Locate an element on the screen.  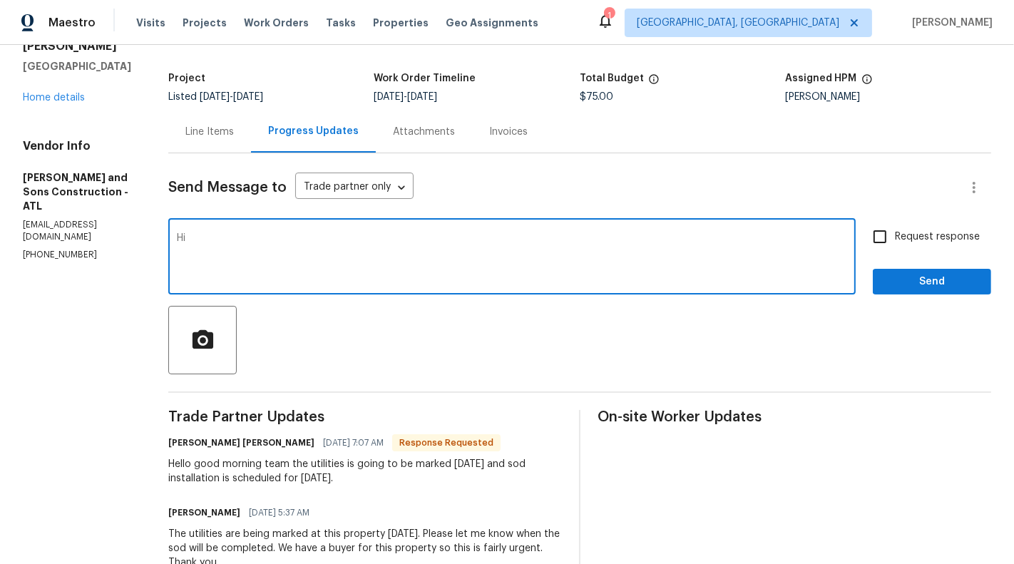
button: Send is located at coordinates (932, 282).